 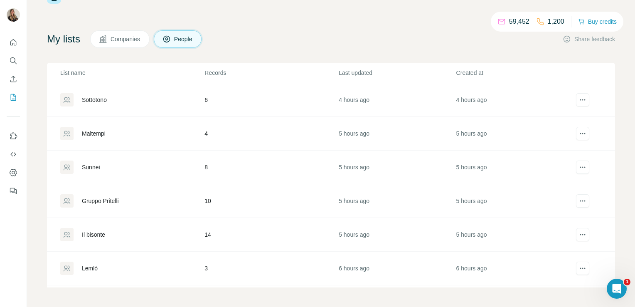 What do you see at coordinates (589, 39) in the screenshot?
I see `button: Share feedback` at bounding box center [589, 39].